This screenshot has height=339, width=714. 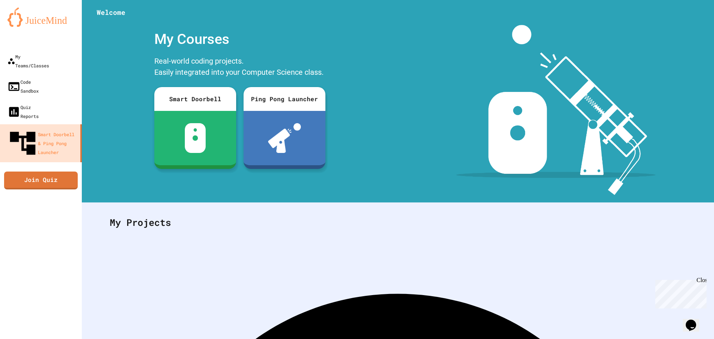 What do you see at coordinates (23, 112) in the screenshot?
I see `div: Quiz Reports` at bounding box center [23, 112].